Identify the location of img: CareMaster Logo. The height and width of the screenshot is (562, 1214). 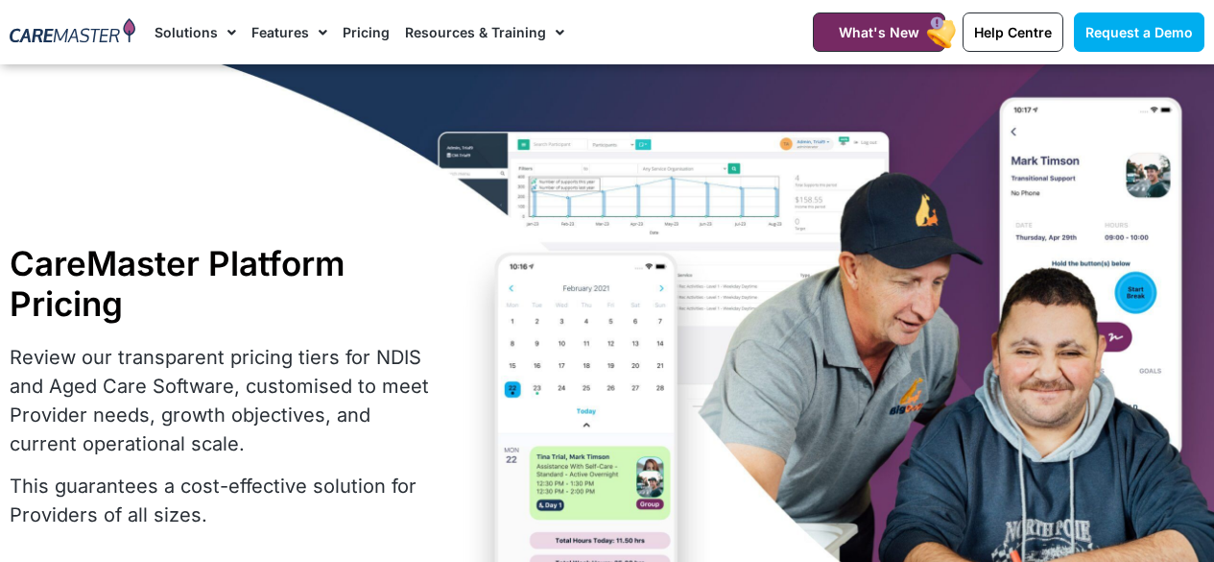
(72, 32).